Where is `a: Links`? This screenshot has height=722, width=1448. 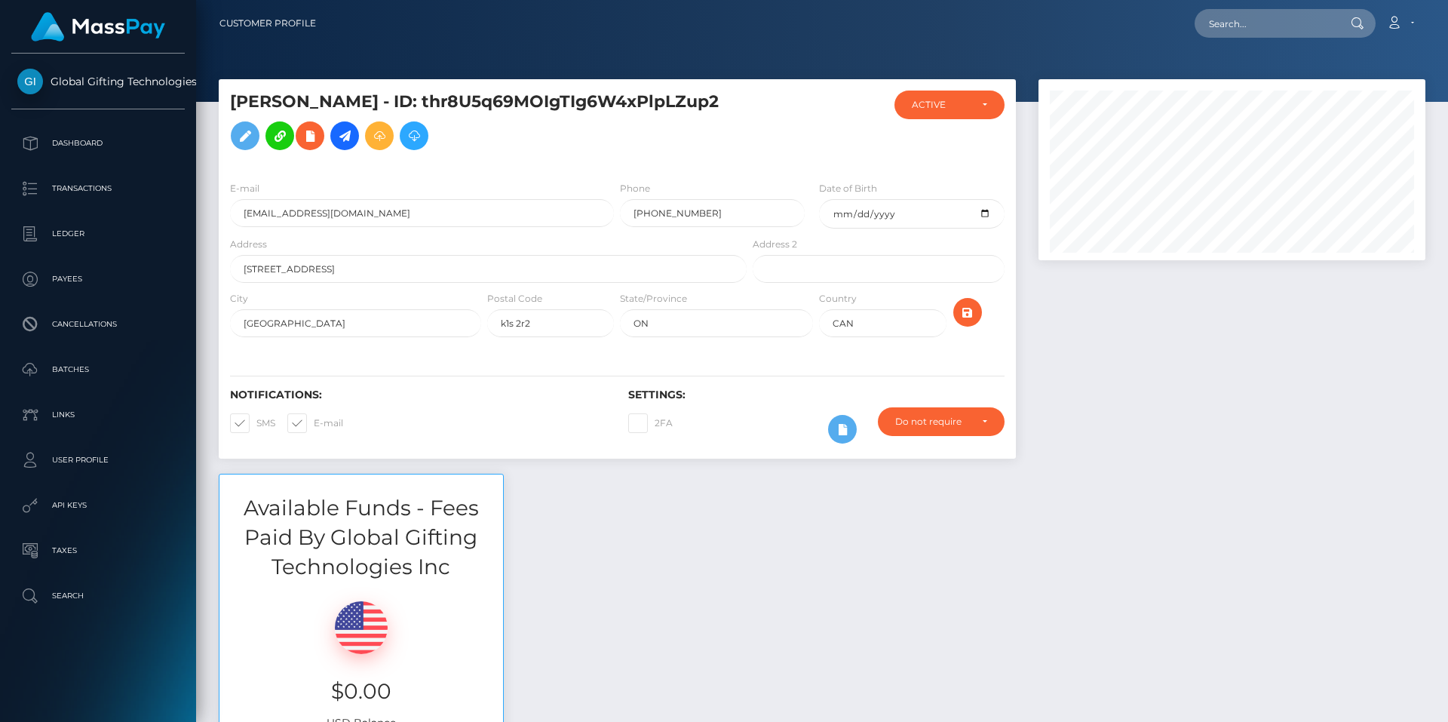 a: Links is located at coordinates (98, 415).